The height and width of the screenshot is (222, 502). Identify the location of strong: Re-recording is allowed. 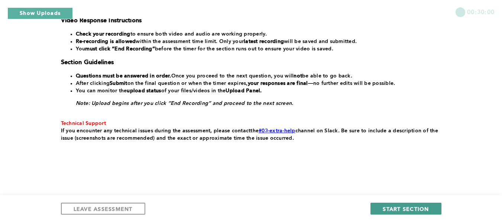
(106, 42).